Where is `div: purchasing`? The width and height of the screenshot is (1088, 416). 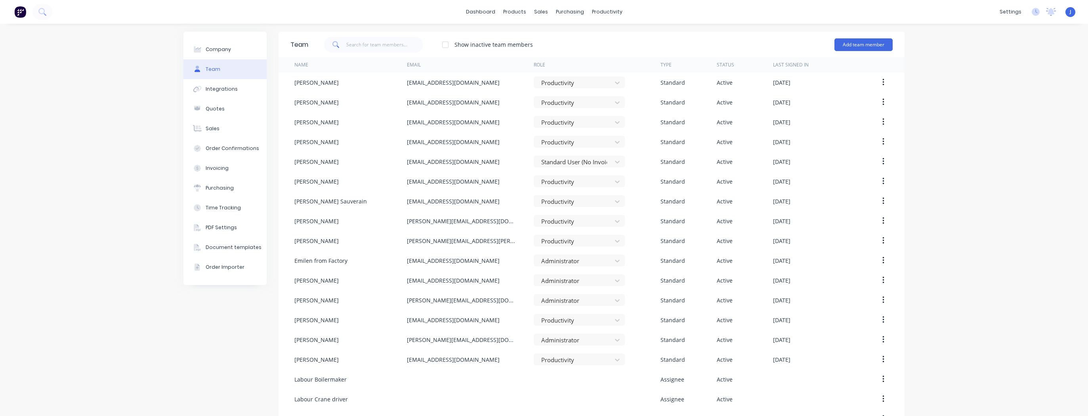
div: purchasing is located at coordinates (570, 12).